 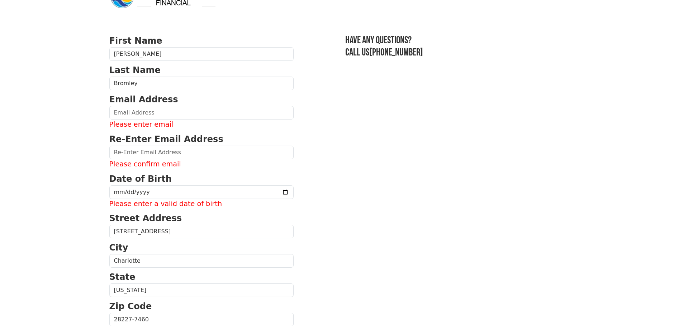 What do you see at coordinates (130, 307) in the screenshot?
I see `strong: Zip Code` at bounding box center [130, 307].